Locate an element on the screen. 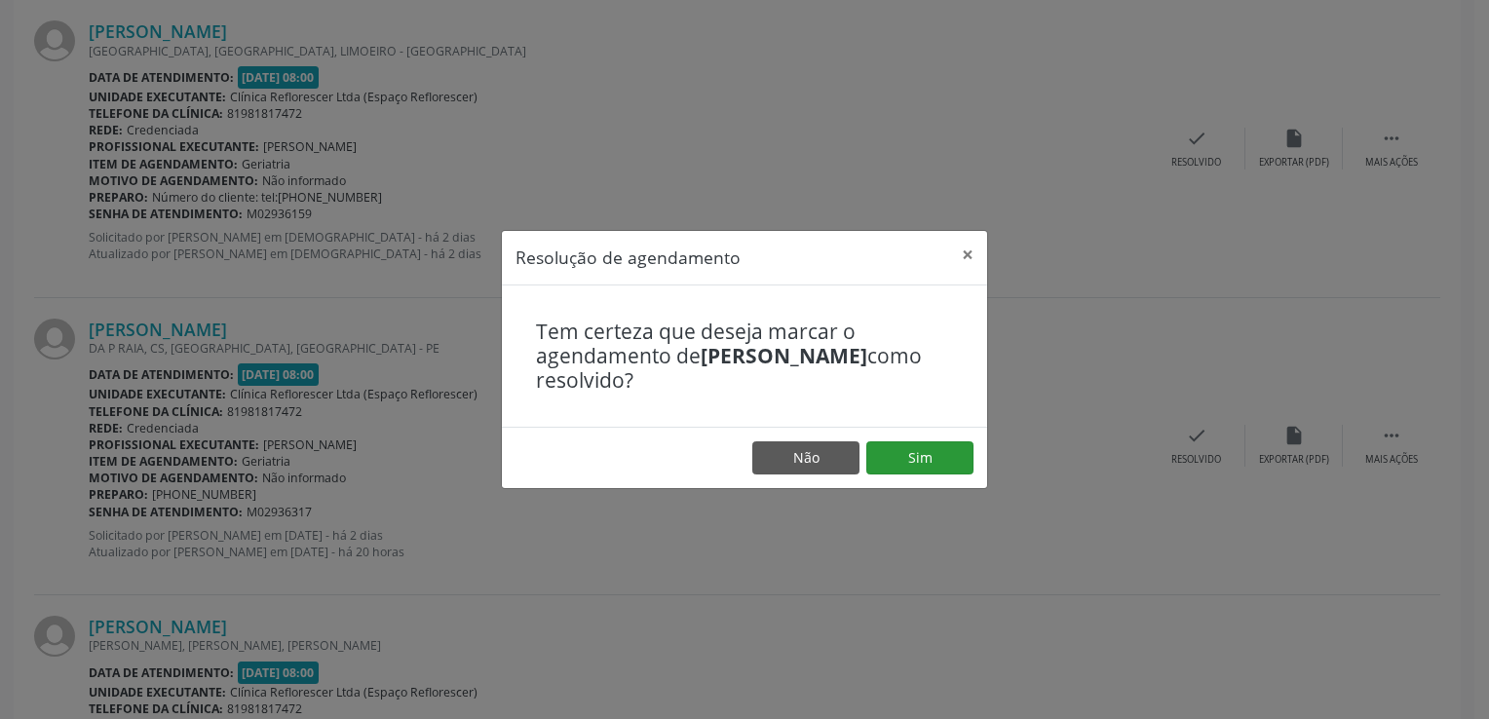  h4: Tem certeza que deseja marcar o agendamento de como resolvido? is located at coordinates (744, 357).